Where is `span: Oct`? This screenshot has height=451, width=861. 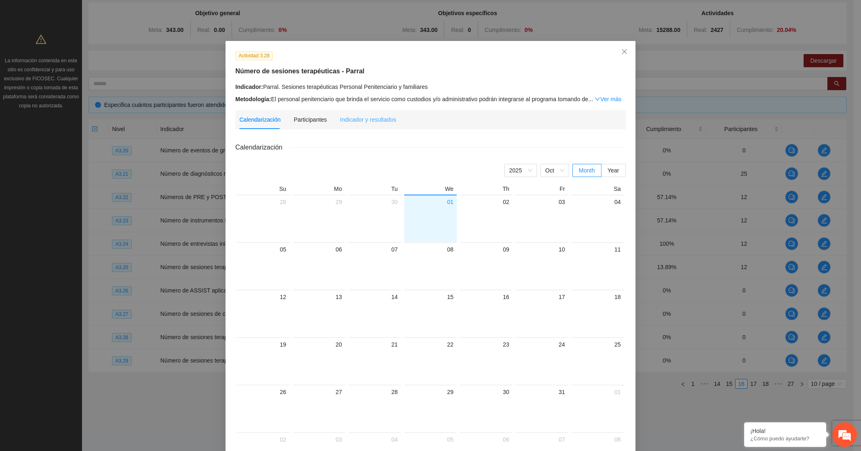
span: Oct is located at coordinates (555, 171).